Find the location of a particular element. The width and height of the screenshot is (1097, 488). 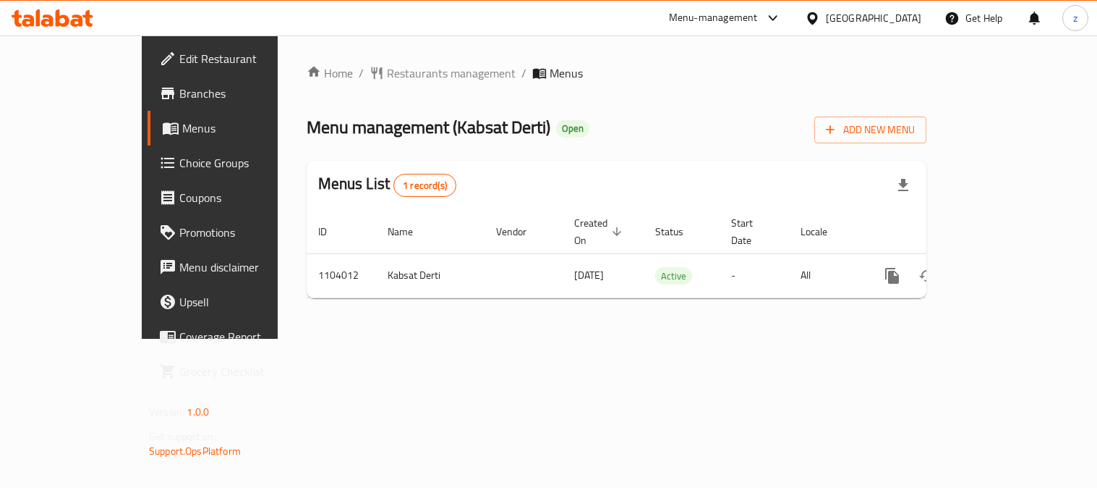

a: Upsell is located at coordinates (236, 302).